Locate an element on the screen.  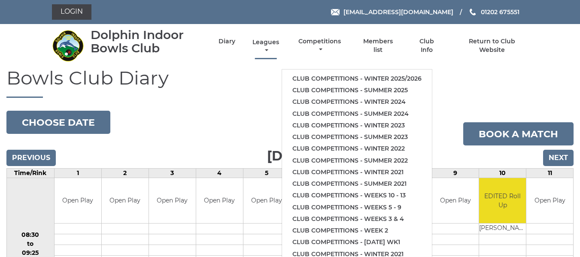
td: 1 is located at coordinates (78, 173).